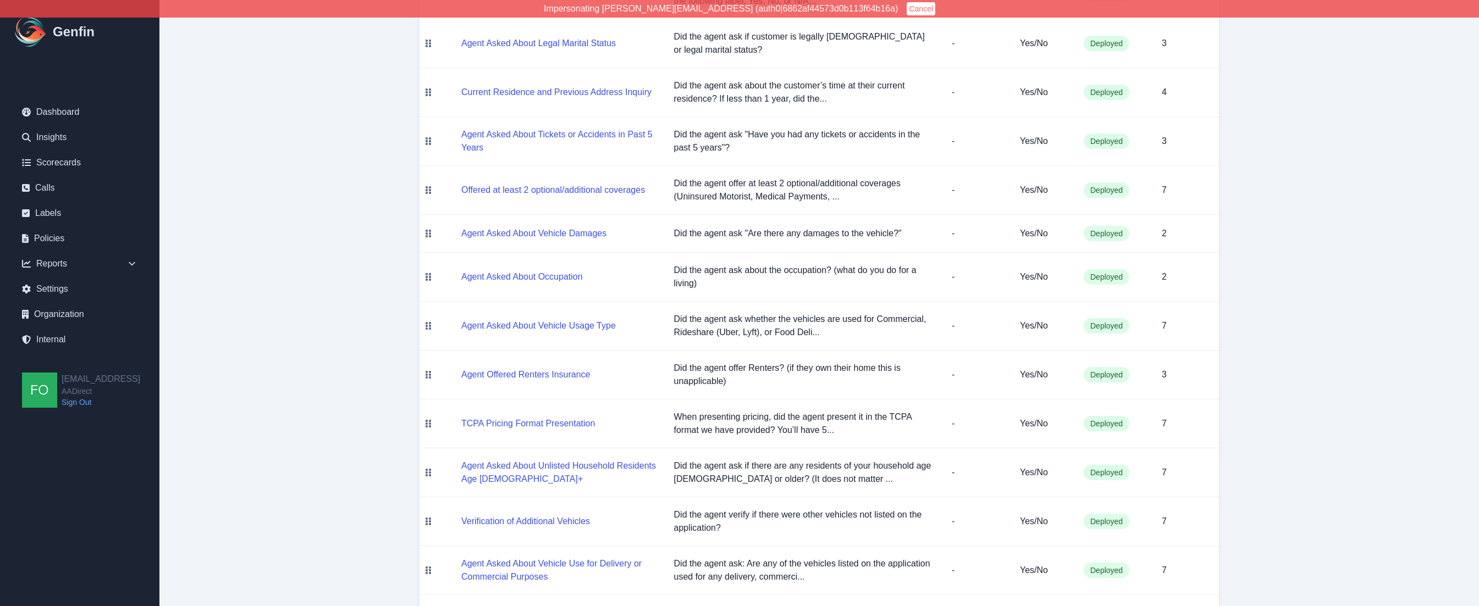 Image resolution: width=1479 pixels, height=606 pixels. Describe the element at coordinates (538, 326) in the screenshot. I see `button: Agent Asked About Vehicle Usage Type` at that location.